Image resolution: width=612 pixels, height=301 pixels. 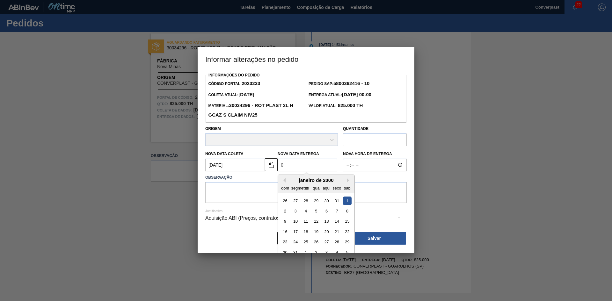 I want to click on font: janeiro de 2000, so click(x=316, y=180).